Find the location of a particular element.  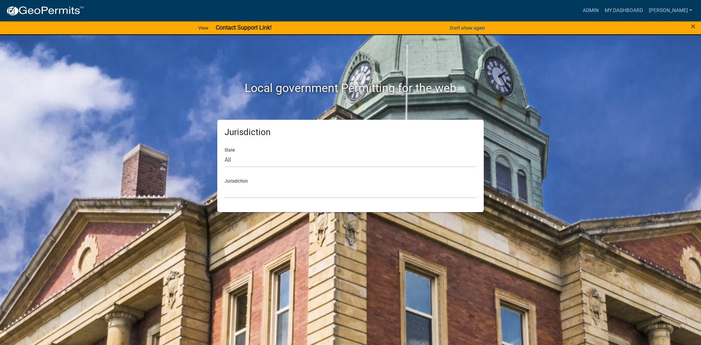

a: View is located at coordinates (203, 28).